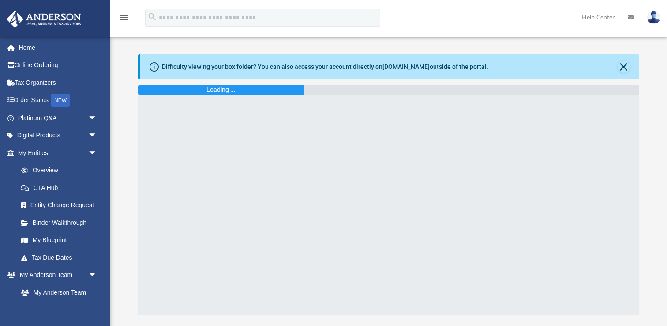  Describe the element at coordinates (58, 48) in the screenshot. I see `a: Home` at that location.